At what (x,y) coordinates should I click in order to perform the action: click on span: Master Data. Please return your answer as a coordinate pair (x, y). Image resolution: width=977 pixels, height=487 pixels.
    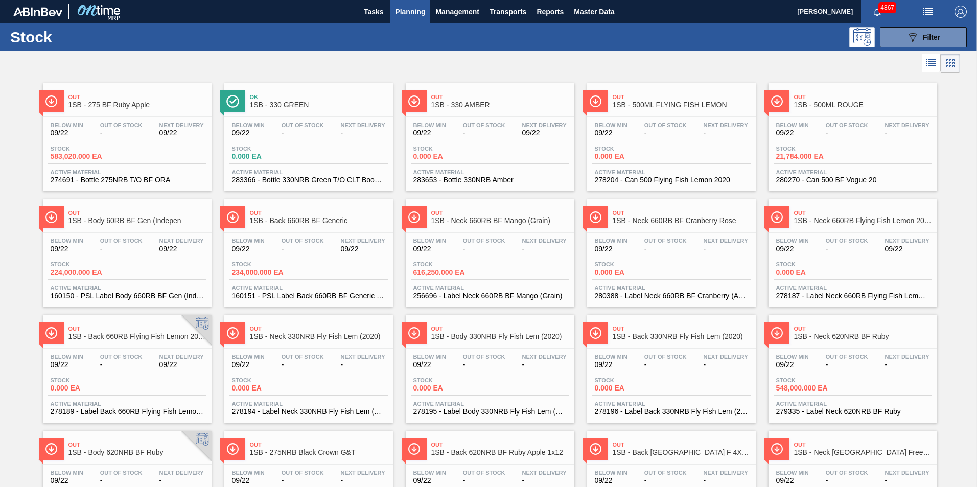
    Looking at the image, I should click on (594, 12).